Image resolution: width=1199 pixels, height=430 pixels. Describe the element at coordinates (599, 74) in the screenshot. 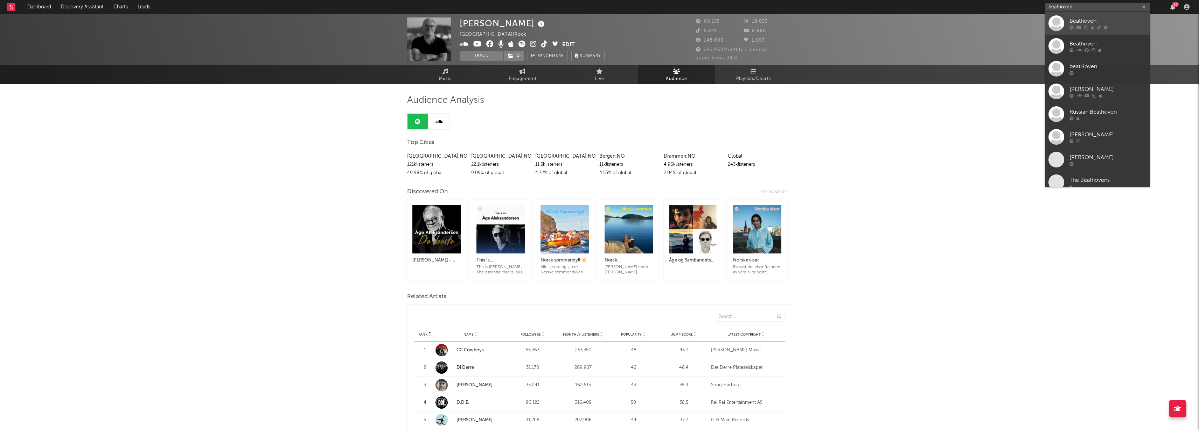

I see `a: Live` at that location.